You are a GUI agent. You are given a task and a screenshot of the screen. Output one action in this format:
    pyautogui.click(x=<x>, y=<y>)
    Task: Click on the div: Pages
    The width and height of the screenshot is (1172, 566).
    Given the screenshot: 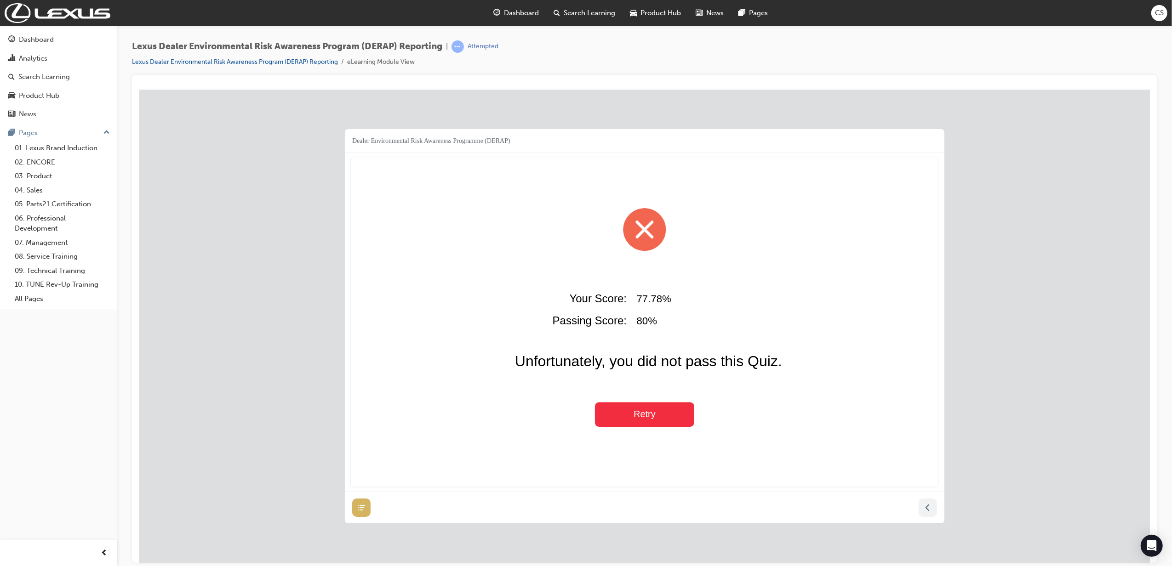 What is the action you would take?
    pyautogui.click(x=28, y=133)
    